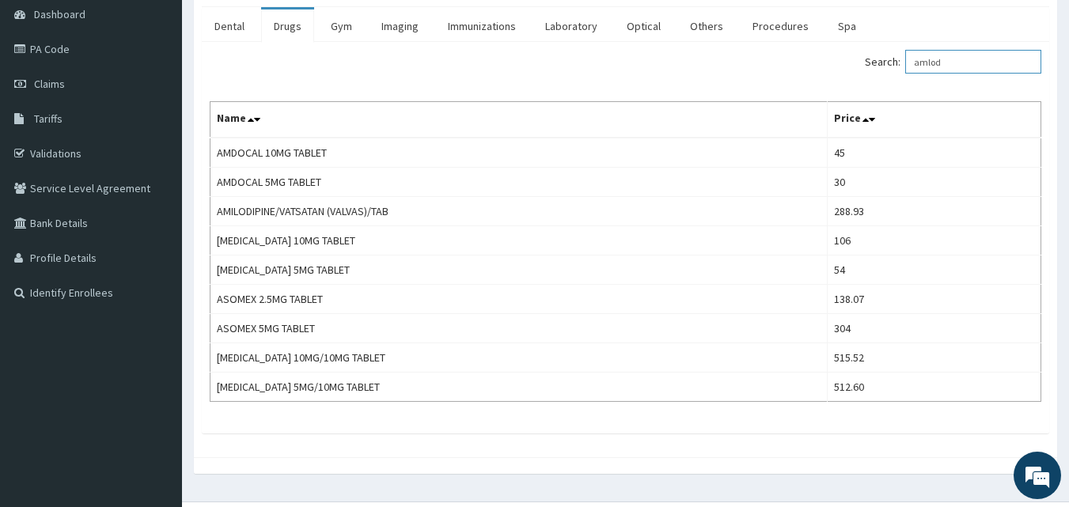 This screenshot has height=507, width=1069. Describe the element at coordinates (519, 211) in the screenshot. I see `td: AMILODIPINE/VATSATAN (VALVAS)/TAB` at that location.